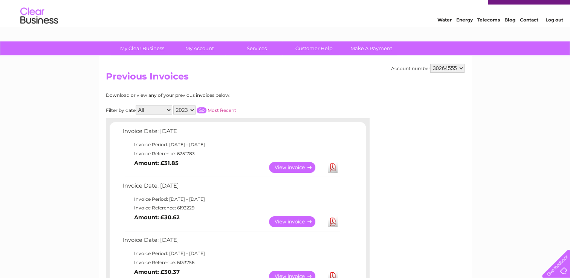  I want to click on b: Amount: £31.85, so click(156, 163).